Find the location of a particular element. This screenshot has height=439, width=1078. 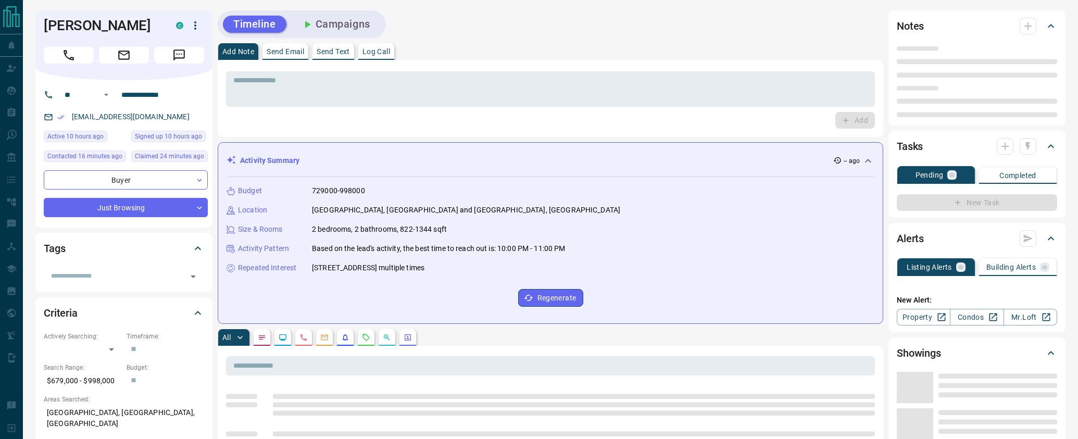

h2: Showings is located at coordinates (918, 353).